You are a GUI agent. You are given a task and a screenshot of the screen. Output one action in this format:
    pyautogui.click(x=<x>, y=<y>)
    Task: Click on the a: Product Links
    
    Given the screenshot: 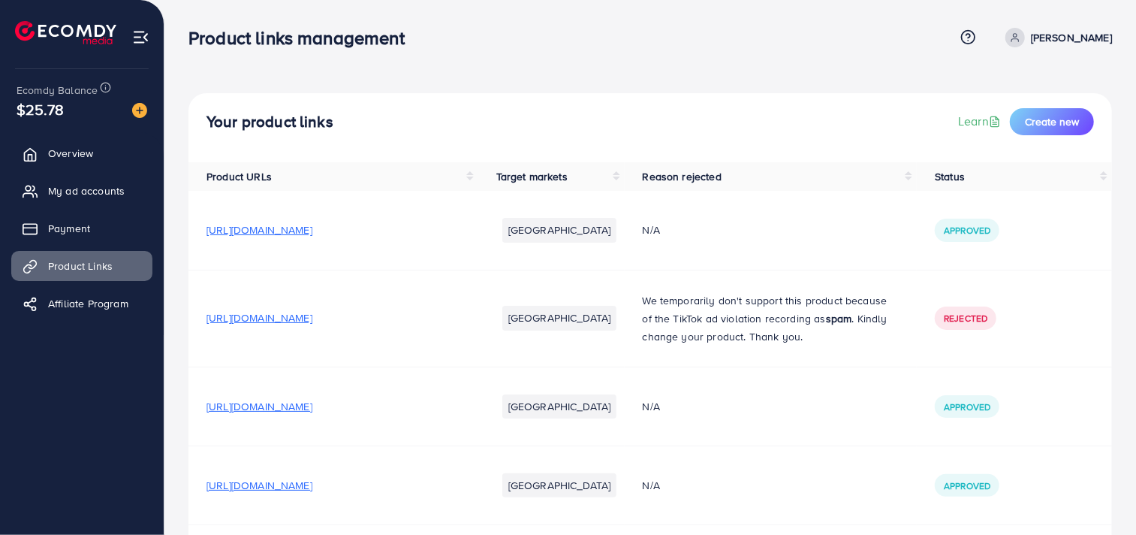 What is the action you would take?
    pyautogui.click(x=82, y=266)
    